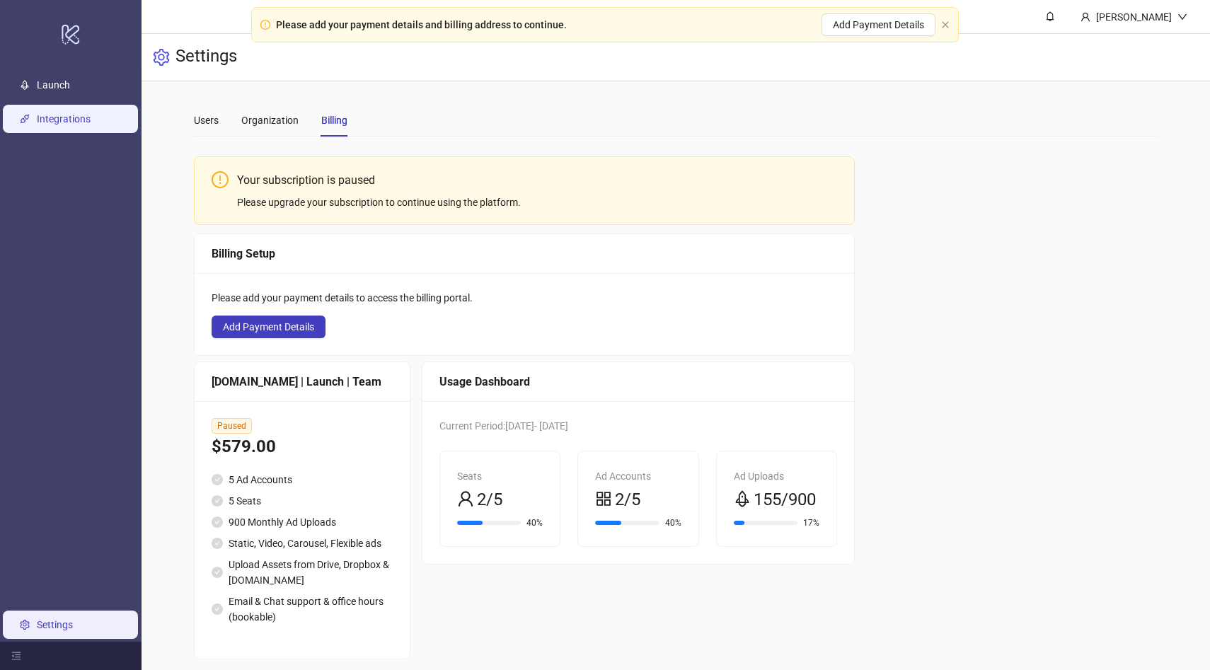  I want to click on div: Users, so click(206, 120).